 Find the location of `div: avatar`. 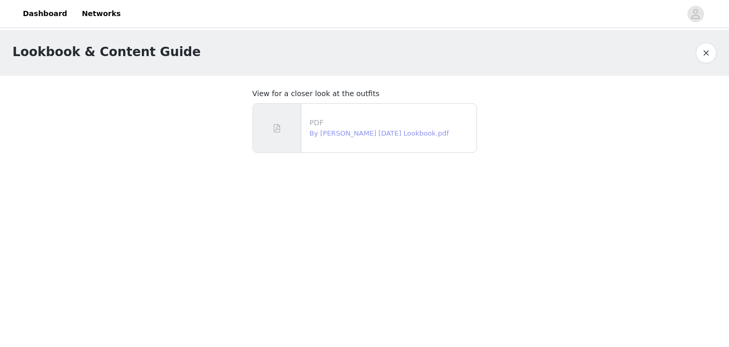

div: avatar is located at coordinates (695, 14).